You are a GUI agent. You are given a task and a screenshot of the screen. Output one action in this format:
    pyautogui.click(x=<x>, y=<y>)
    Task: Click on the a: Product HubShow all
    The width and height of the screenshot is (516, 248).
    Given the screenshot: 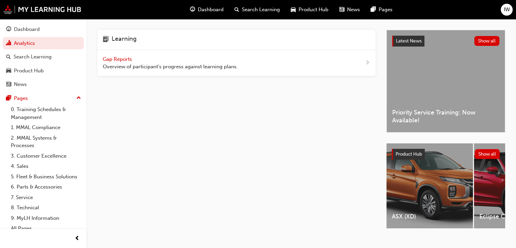 What is the action you would take?
    pyautogui.click(x=446, y=154)
    